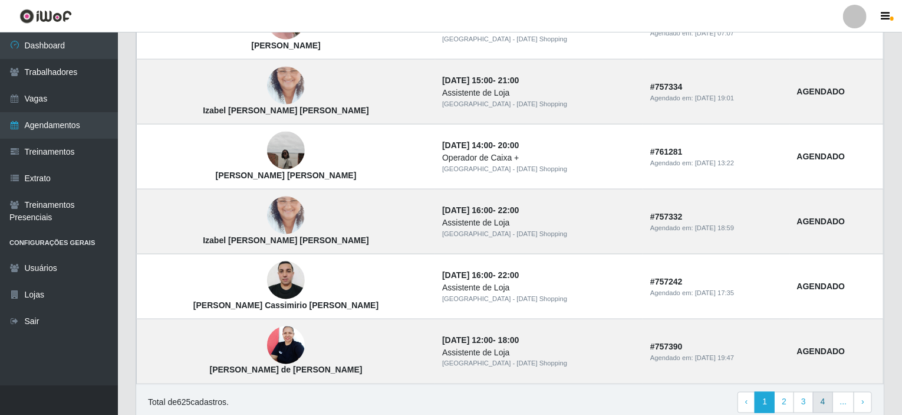 The width and height of the screenshot is (902, 415). What do you see at coordinates (286, 345) in the screenshot?
I see `img: Maria de Fatima Silva de Medeiros` at bounding box center [286, 345].